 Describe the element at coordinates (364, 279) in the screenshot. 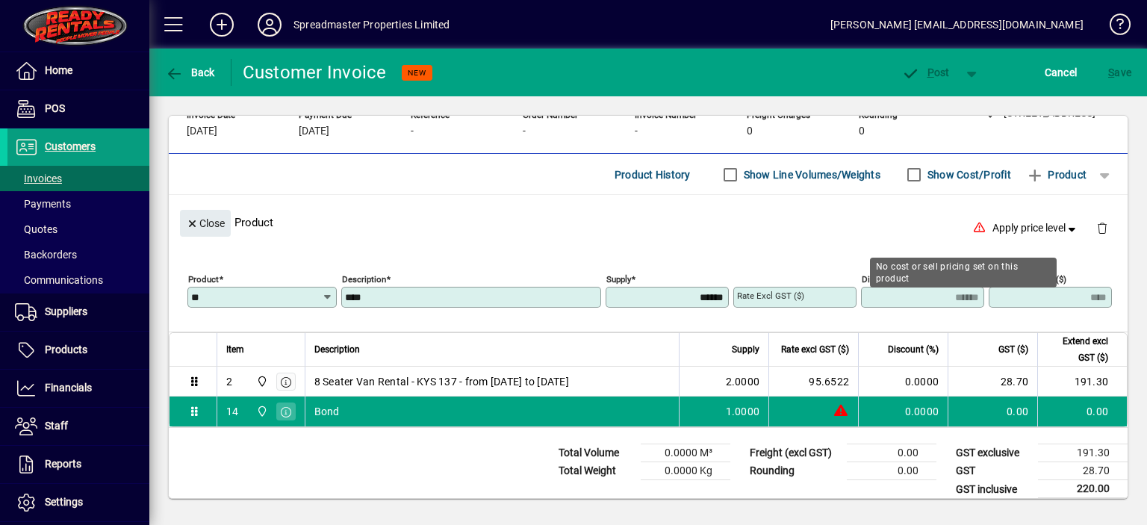

I see `mat-label: Description` at that location.